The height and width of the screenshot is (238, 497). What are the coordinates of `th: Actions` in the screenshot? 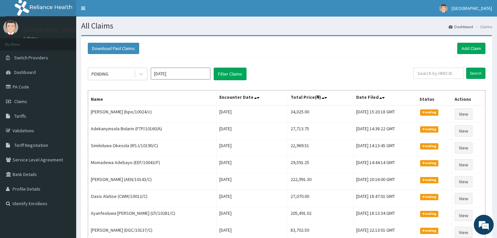 It's located at (468, 98).